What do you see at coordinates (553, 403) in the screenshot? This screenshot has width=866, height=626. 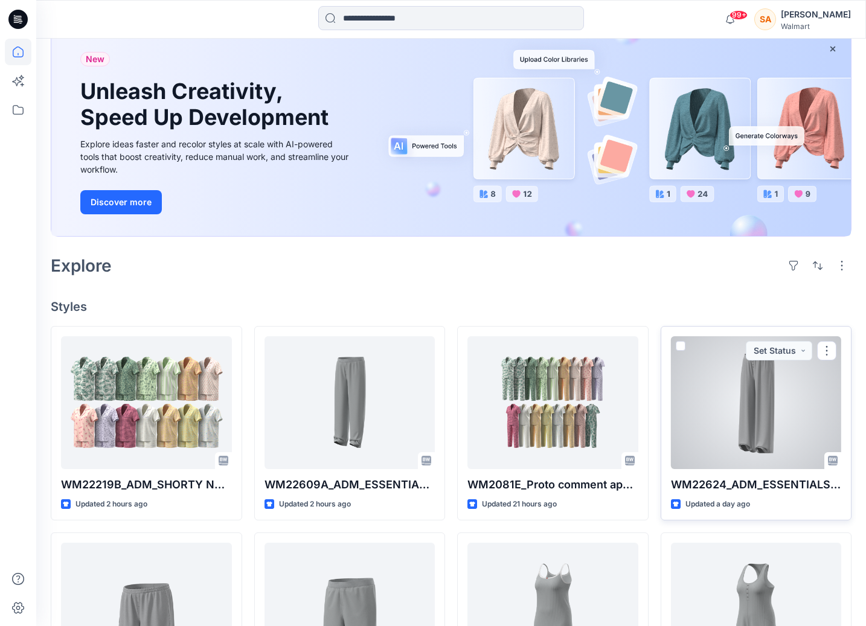 I see `a: WM2081E_Proto comment applied pattern_COLORWAY` at bounding box center [553, 403].